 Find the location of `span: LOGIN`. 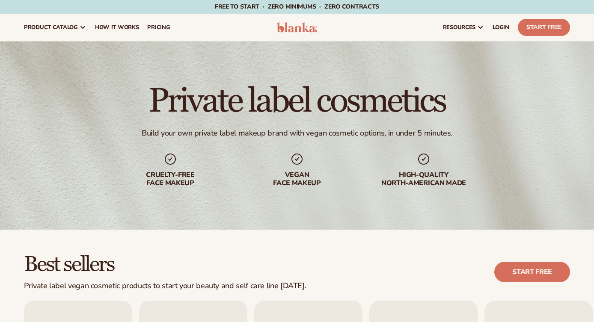

span: LOGIN is located at coordinates (500, 27).